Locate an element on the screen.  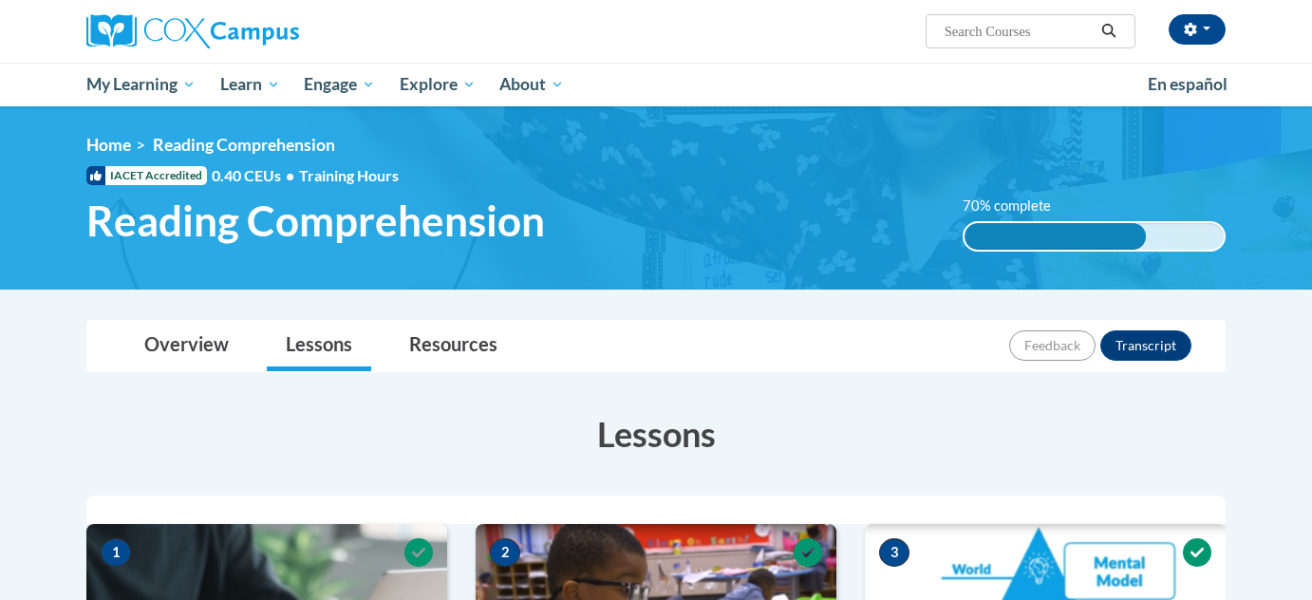
label: 70% complete is located at coordinates (1017, 206).